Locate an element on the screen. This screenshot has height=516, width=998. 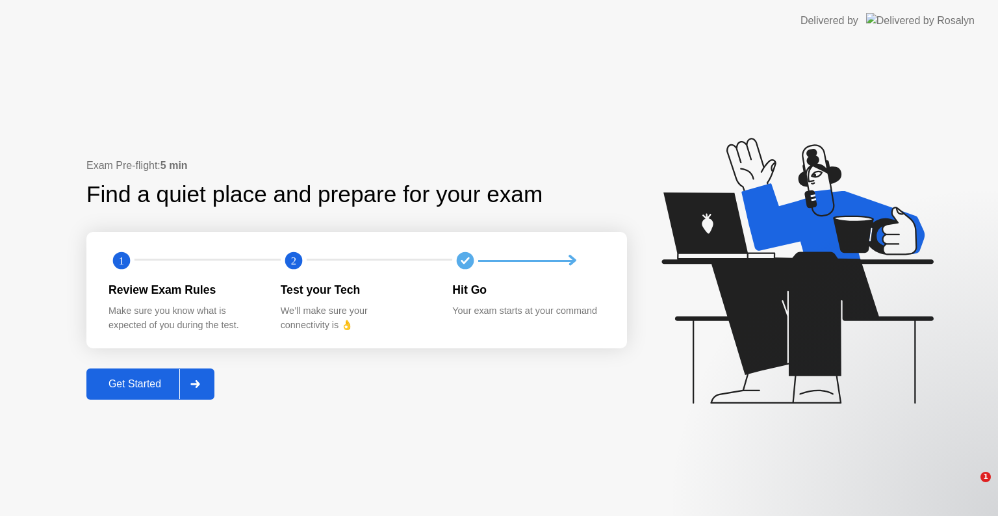
div: Exam Pre-flight: is located at coordinates (357, 166).